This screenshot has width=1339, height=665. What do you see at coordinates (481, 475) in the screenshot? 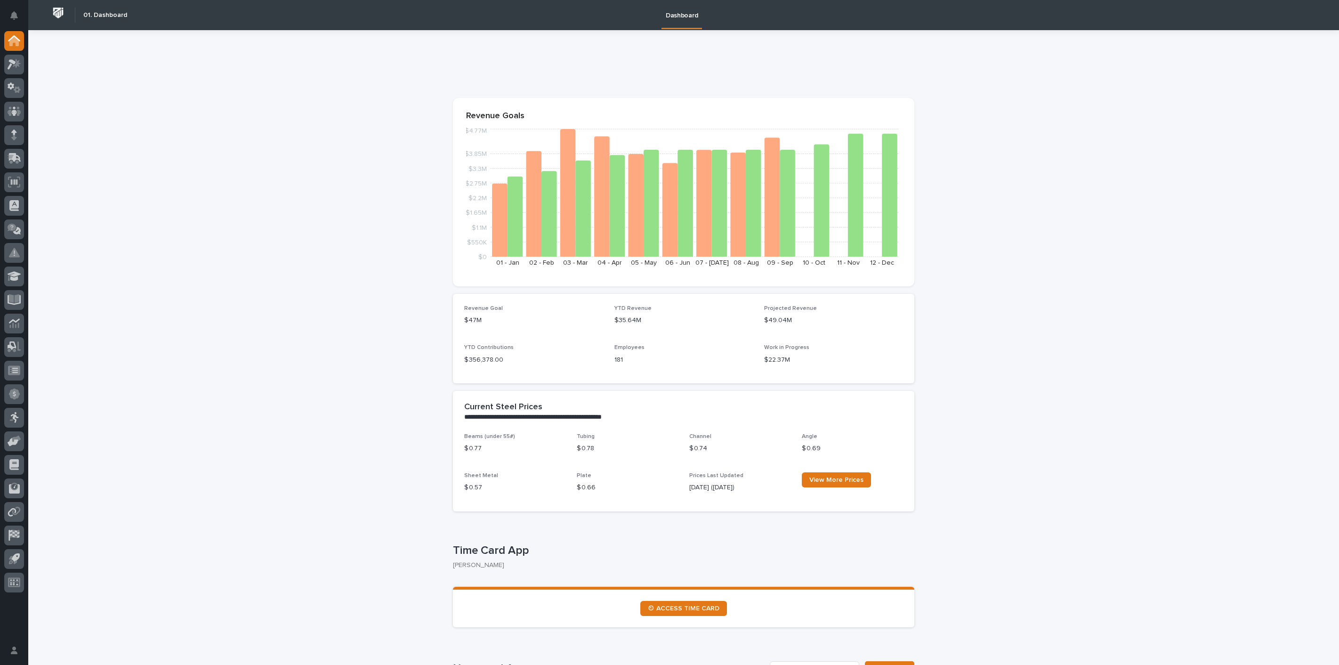
I see `span: Sheet Metal` at bounding box center [481, 475].